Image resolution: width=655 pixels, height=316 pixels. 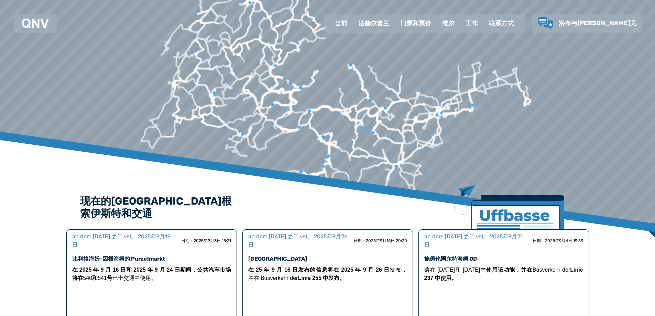 What do you see at coordinates (116, 213) in the screenshot?
I see `font: 索伊斯特和交通` at bounding box center [116, 213].